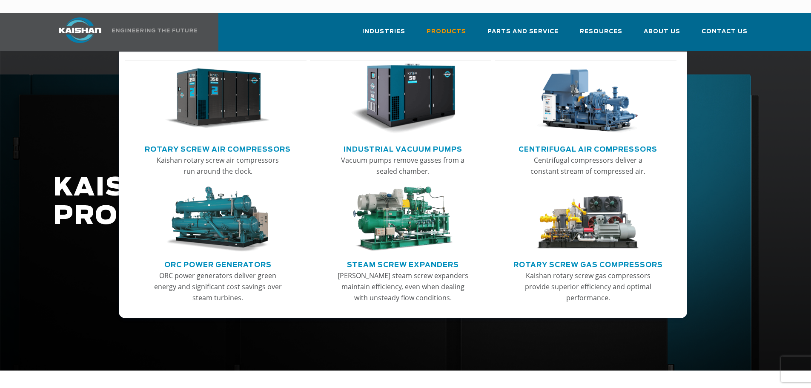 This screenshot has height=388, width=811. I want to click on a: Centrifugal Air Compressors, so click(588, 148).